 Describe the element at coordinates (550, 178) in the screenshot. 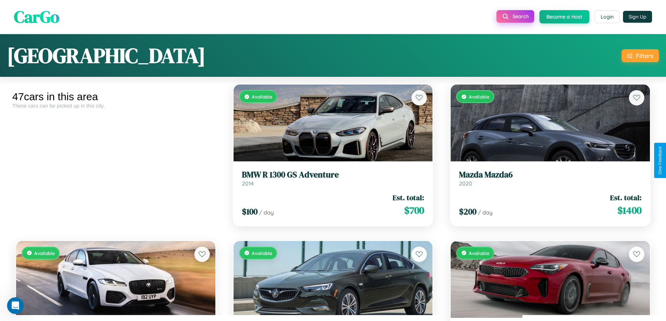

I see `a: Mazda Mazda62020` at that location.